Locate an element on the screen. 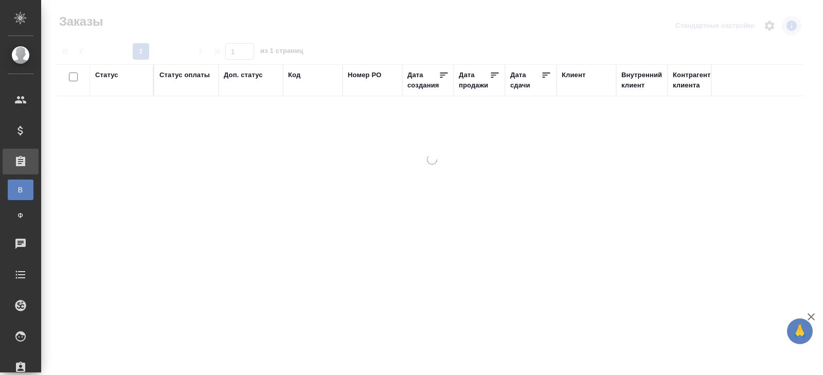 This screenshot has width=823, height=375. span: В is located at coordinates (21, 190).